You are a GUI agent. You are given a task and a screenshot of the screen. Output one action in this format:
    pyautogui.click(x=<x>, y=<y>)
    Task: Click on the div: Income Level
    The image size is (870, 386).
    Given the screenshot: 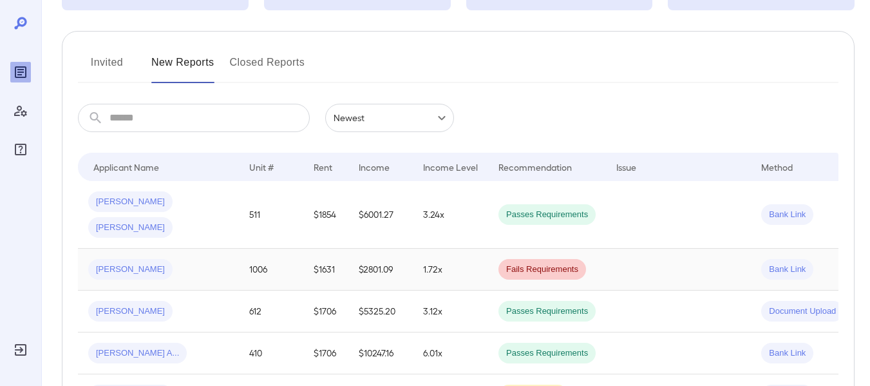 What is the action you would take?
    pyautogui.click(x=450, y=167)
    